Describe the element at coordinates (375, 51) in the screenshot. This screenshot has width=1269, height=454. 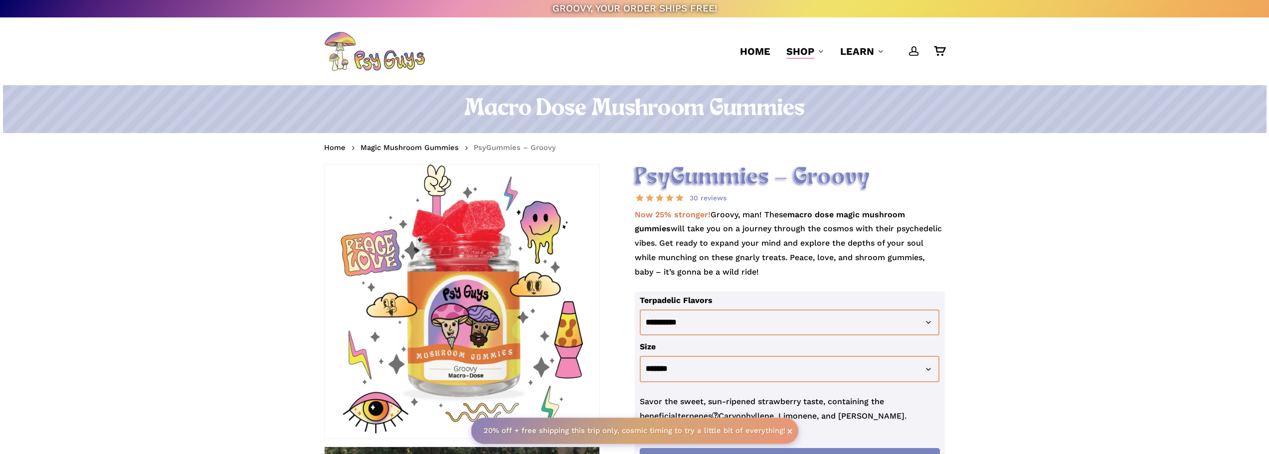
I see `img: PsyGuys` at that location.